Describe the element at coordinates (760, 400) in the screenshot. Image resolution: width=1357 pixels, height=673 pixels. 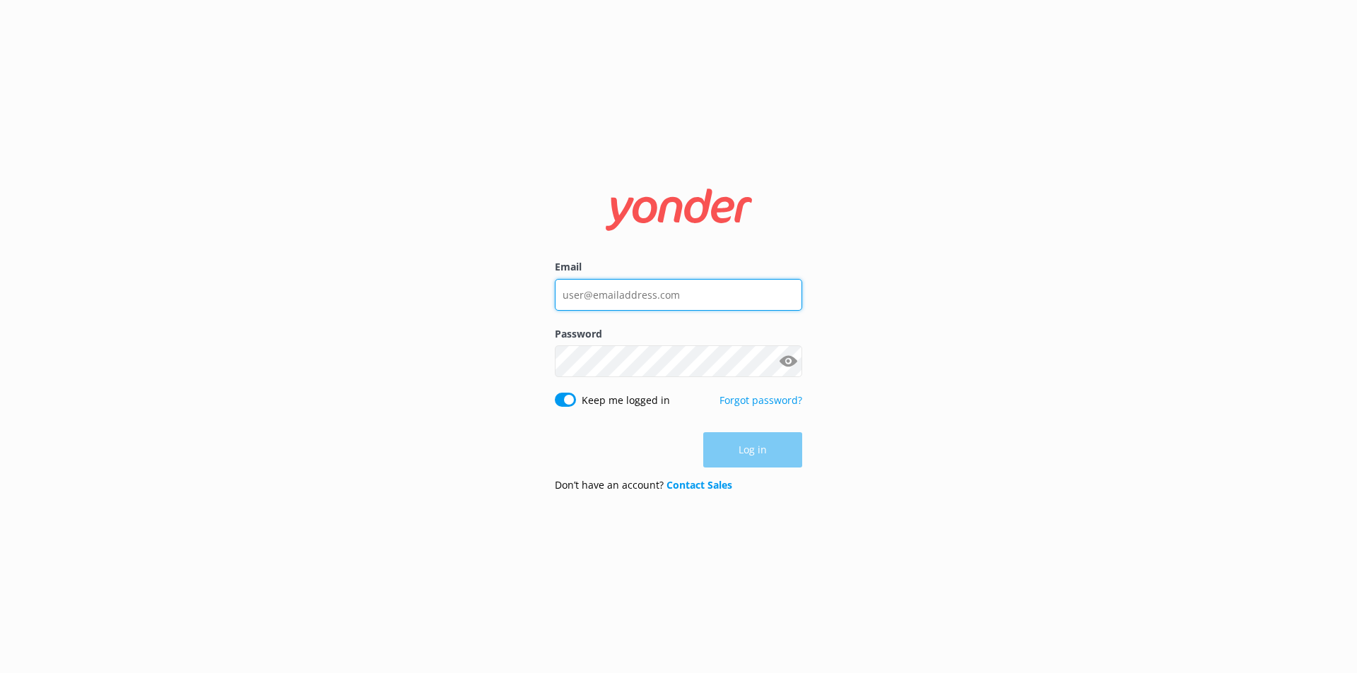
I see `a: Forgot password?` at that location.